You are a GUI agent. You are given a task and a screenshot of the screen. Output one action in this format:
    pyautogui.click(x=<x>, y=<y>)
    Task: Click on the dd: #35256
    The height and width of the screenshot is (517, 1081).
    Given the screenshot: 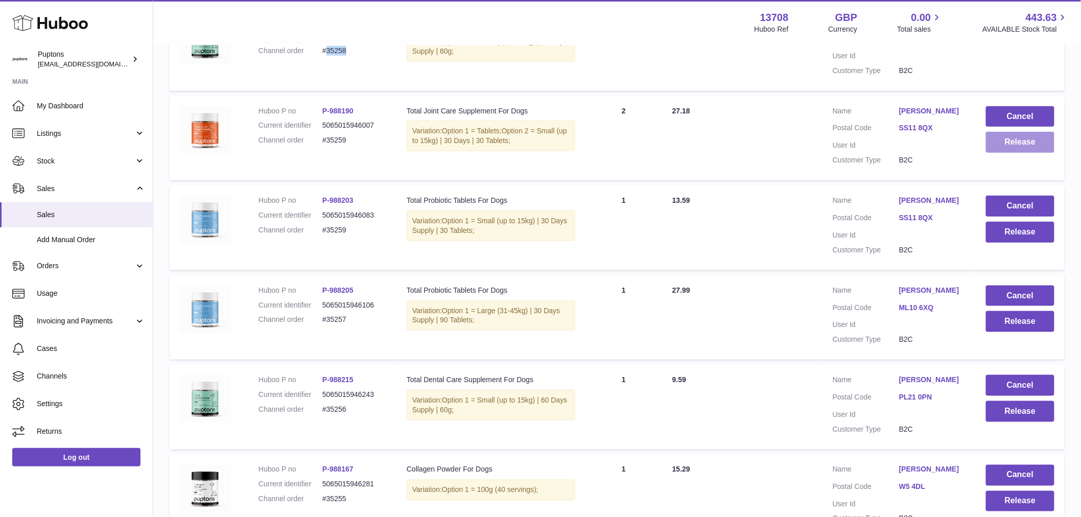 What is the action you would take?
    pyautogui.click(x=354, y=409)
    